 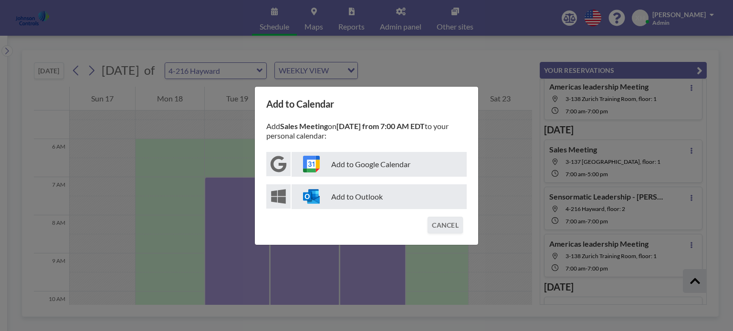 I want to click on button: Add to Outlook, so click(x=366, y=197).